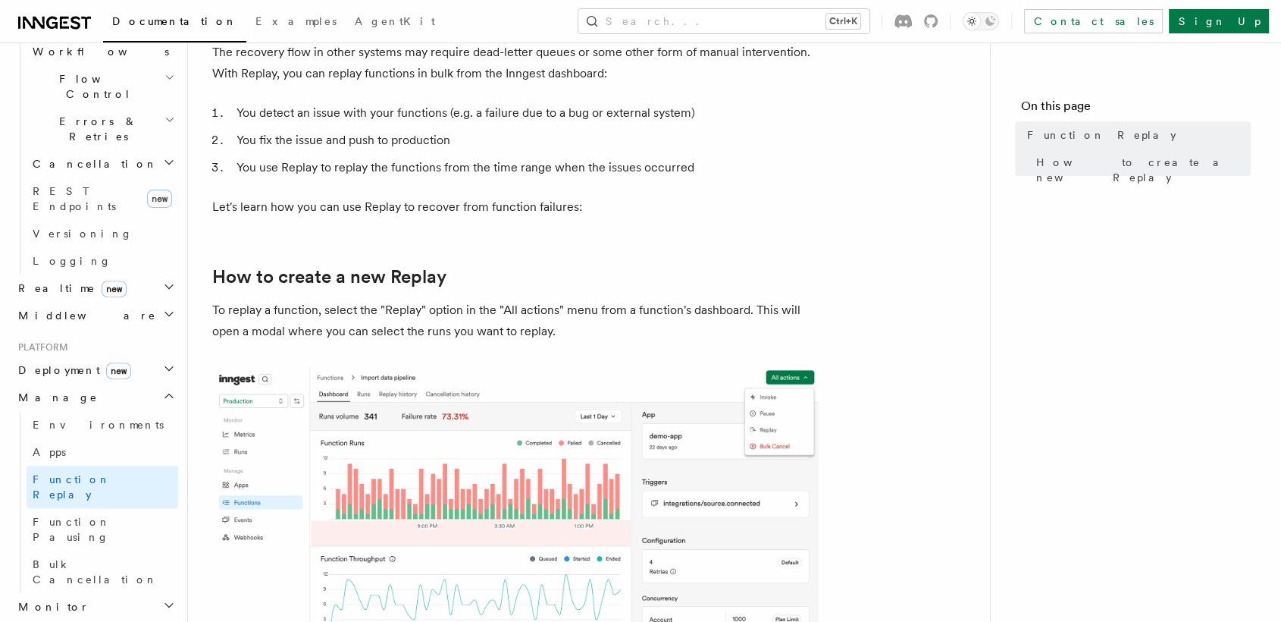  I want to click on span: Deployment, so click(71, 370).